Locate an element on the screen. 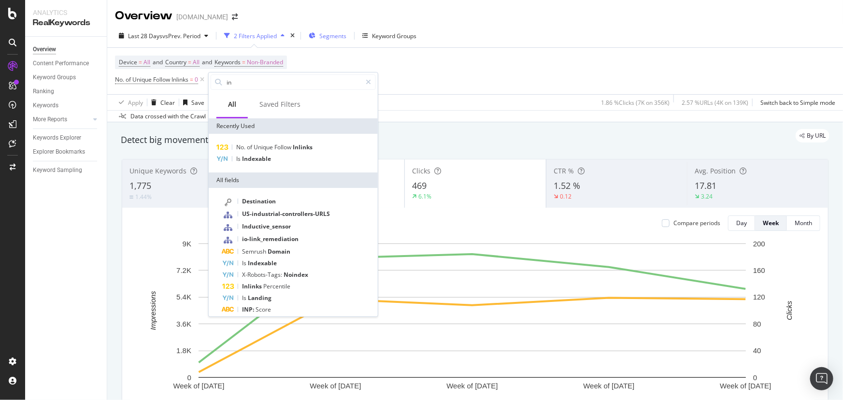 This screenshot has width=843, height=400. div: arrow-right-arrow-left is located at coordinates (235, 17).